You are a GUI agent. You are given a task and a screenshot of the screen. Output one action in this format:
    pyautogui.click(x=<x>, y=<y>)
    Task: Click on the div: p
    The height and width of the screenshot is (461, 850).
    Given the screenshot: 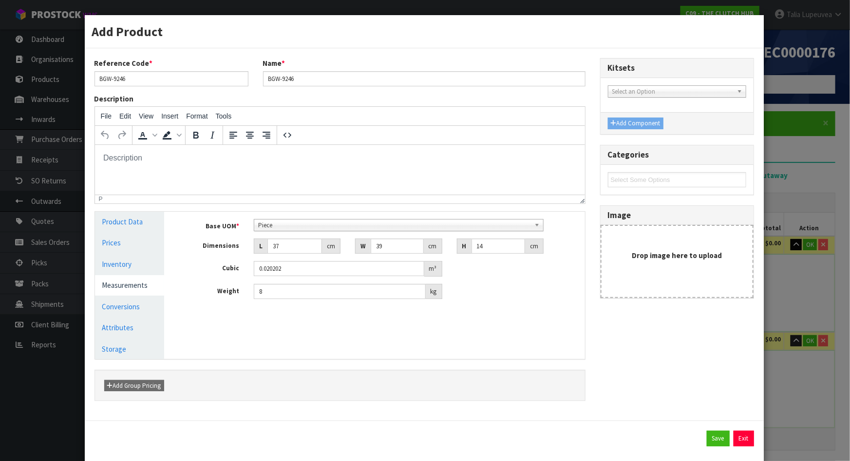 What is the action you would take?
    pyautogui.click(x=101, y=199)
    